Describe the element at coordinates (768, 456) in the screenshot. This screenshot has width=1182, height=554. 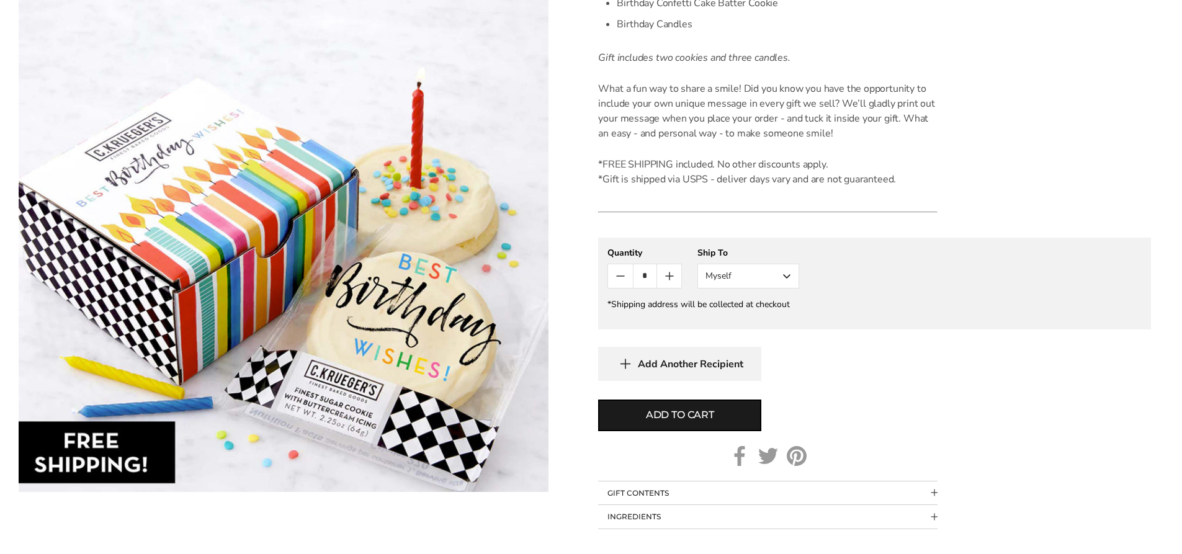
I see `a: Twitter` at that location.